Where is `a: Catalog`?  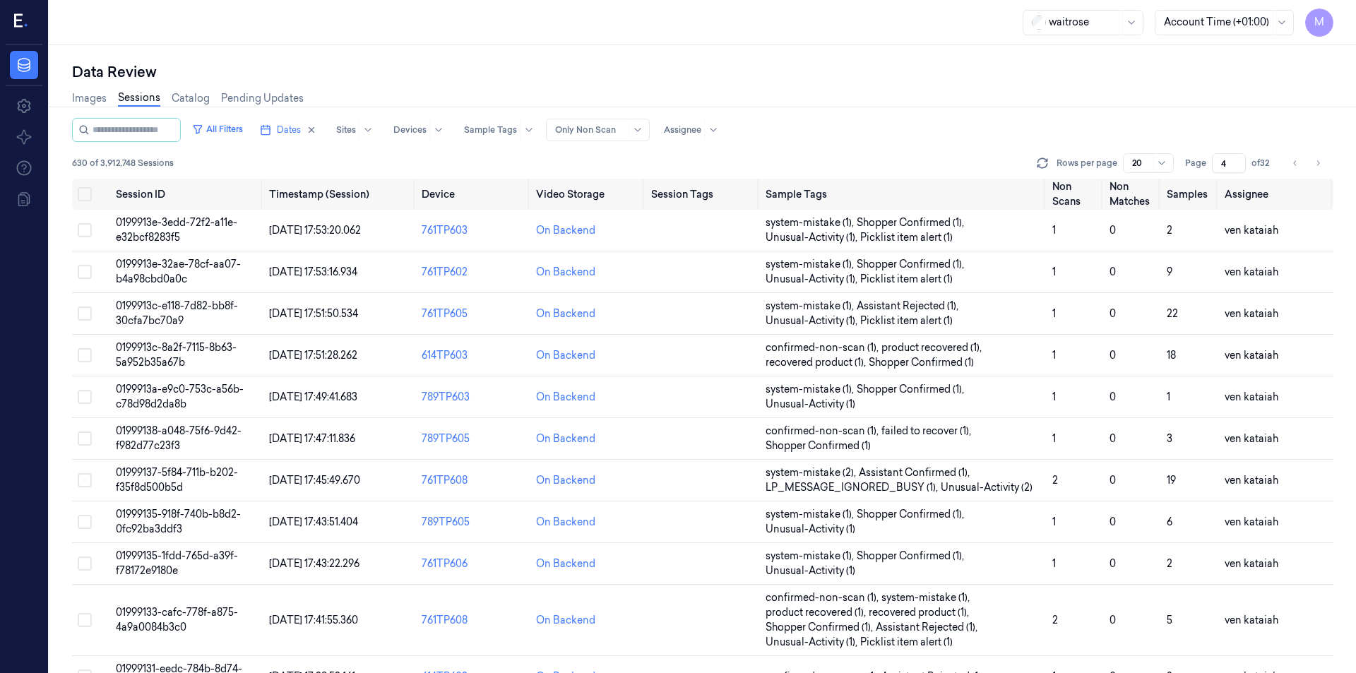 a: Catalog is located at coordinates (191, 98).